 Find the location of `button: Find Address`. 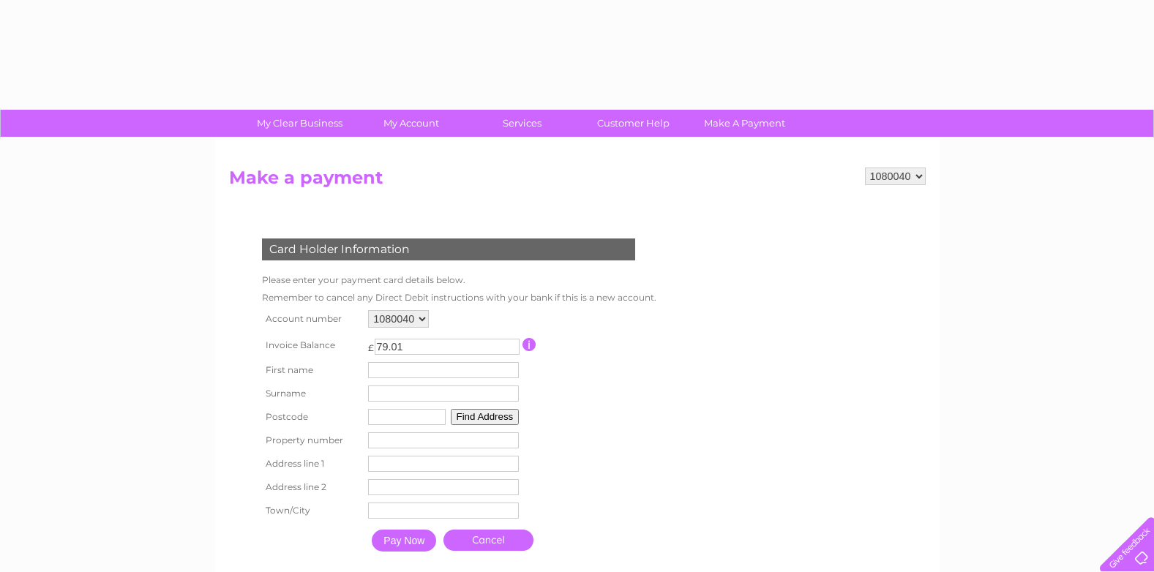

button: Find Address is located at coordinates (485, 417).